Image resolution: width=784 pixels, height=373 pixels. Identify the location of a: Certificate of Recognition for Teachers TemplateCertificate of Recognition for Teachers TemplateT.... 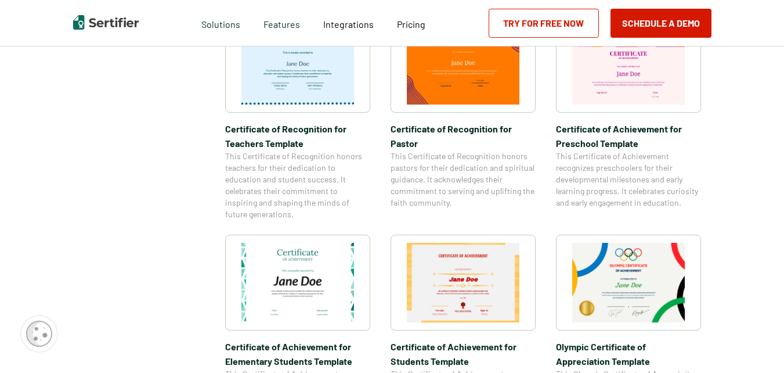
(298, 118).